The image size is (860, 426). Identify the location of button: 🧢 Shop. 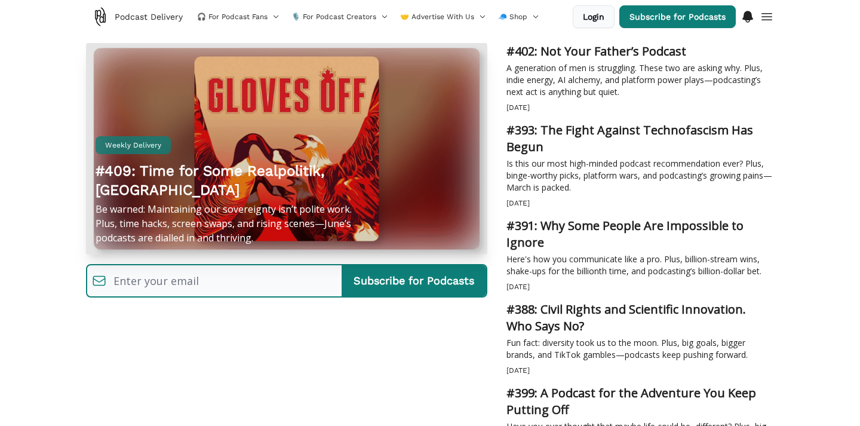
(518, 17).